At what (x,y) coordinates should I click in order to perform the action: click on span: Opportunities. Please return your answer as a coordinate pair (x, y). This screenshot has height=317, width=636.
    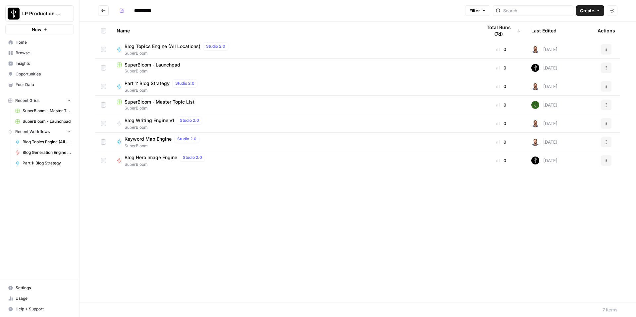
    Looking at the image, I should click on (43, 74).